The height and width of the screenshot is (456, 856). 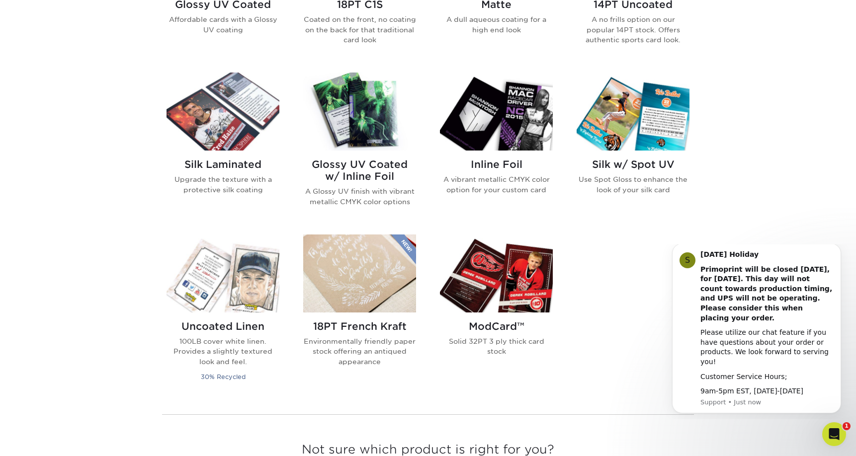 What do you see at coordinates (360, 315) in the screenshot?
I see `a: 18PT French Kraft Trading Cards 18PT French Kraft Environmentally friendly paper stock offering a...` at bounding box center [360, 315].